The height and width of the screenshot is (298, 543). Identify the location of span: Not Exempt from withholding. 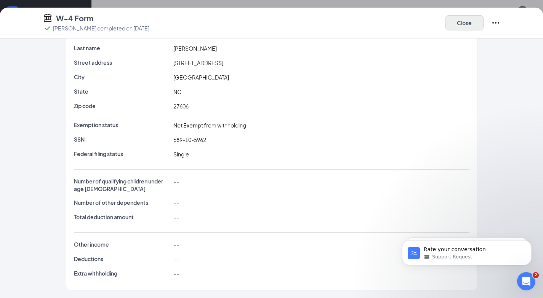
(210, 125).